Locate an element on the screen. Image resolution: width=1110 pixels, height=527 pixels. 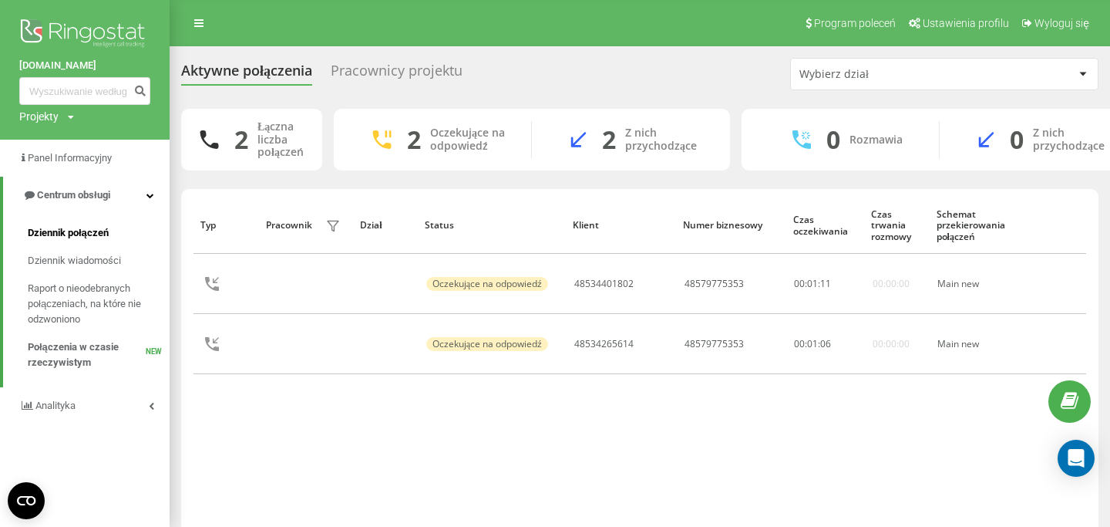
span: Dziennik wiadomości is located at coordinates (74, 261).